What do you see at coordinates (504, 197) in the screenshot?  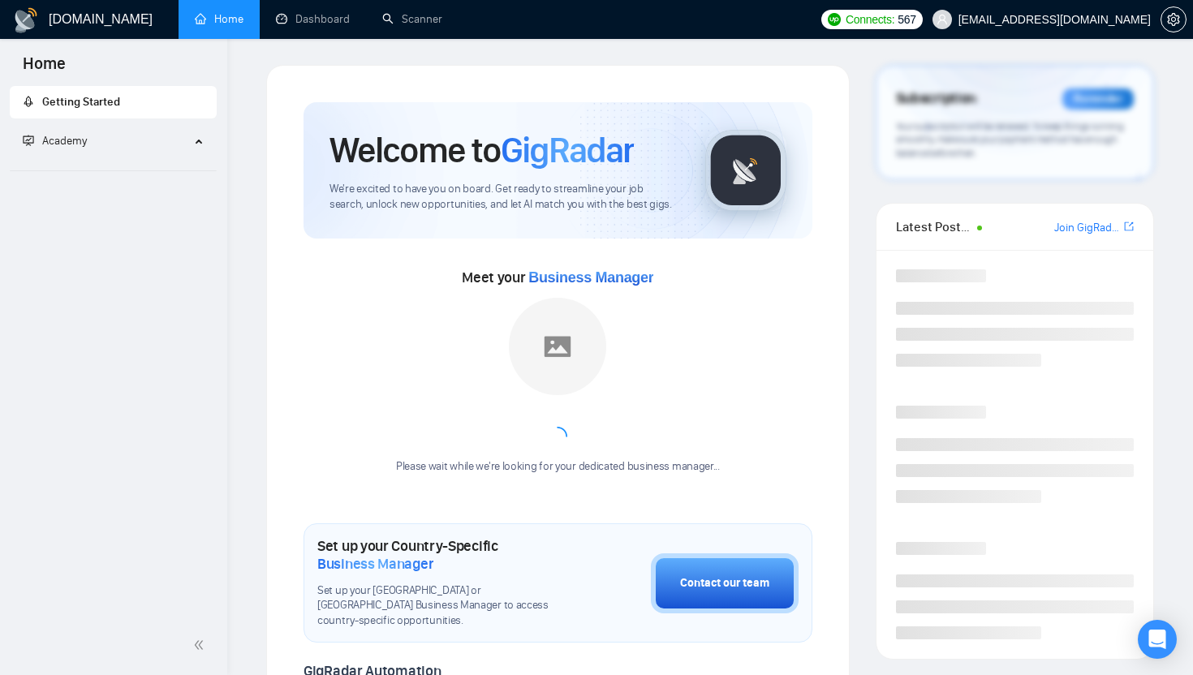 I see `span: We're excited to have you on board. Get ready to streamline your job search, unlock new opportuni...` at bounding box center [504, 197].